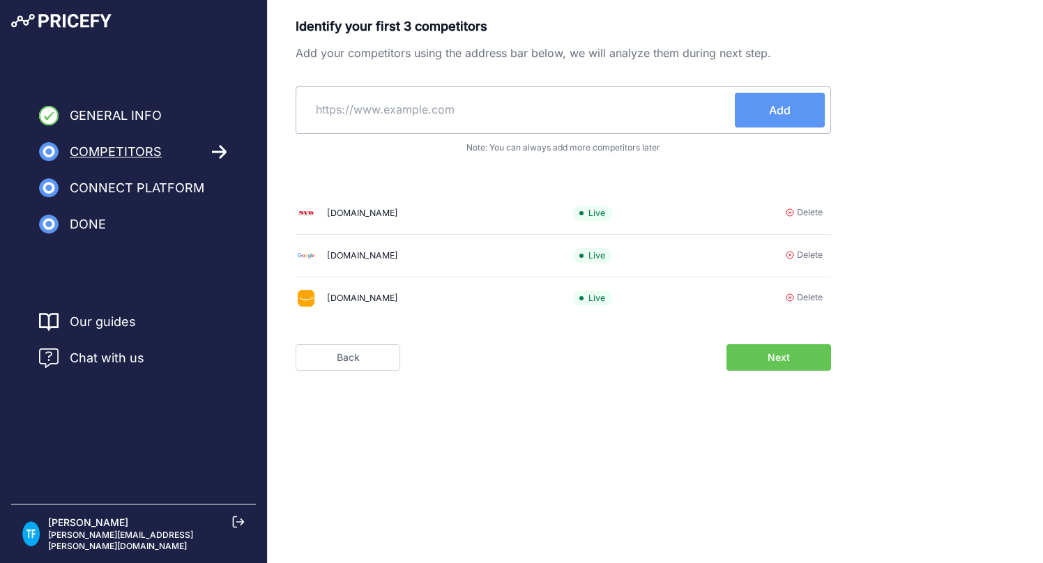 Image resolution: width=1043 pixels, height=563 pixels. What do you see at coordinates (137, 188) in the screenshot?
I see `span: Connect Platform` at bounding box center [137, 188].